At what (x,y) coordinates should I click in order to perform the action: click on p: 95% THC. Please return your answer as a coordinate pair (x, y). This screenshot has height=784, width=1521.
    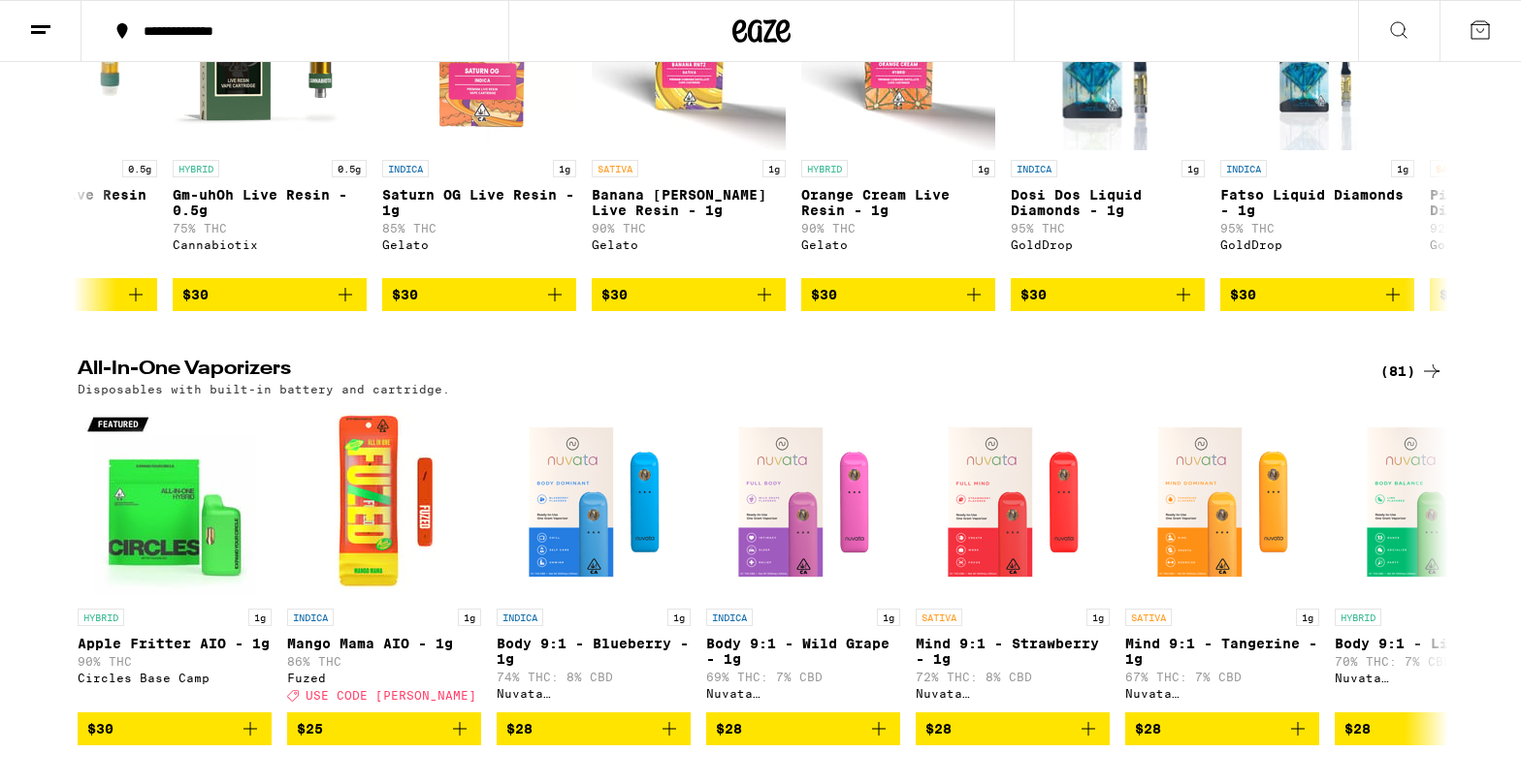
    Looking at the image, I should click on (1317, 228).